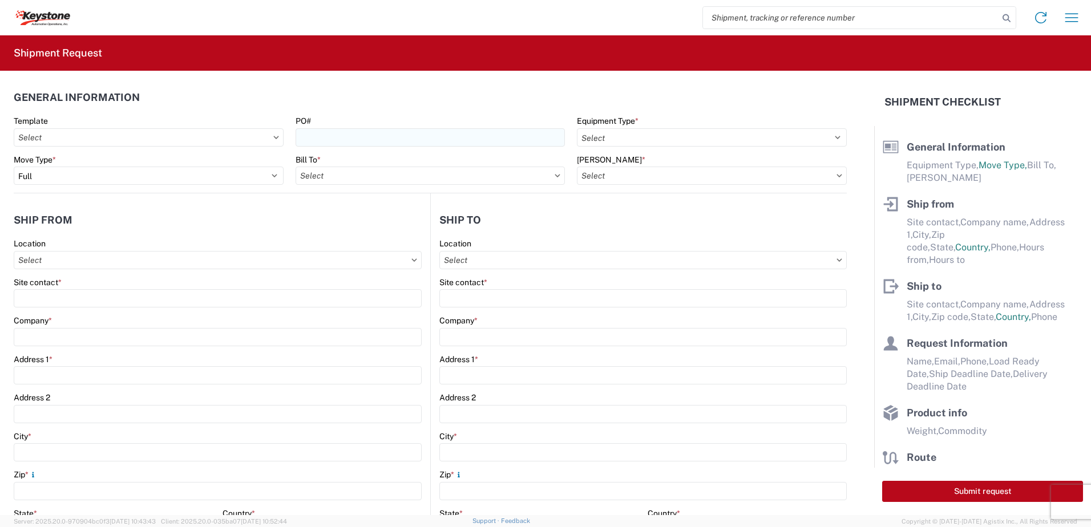 The width and height of the screenshot is (1091, 527). Describe the element at coordinates (924, 286) in the screenshot. I see `span: Ship to` at that location.